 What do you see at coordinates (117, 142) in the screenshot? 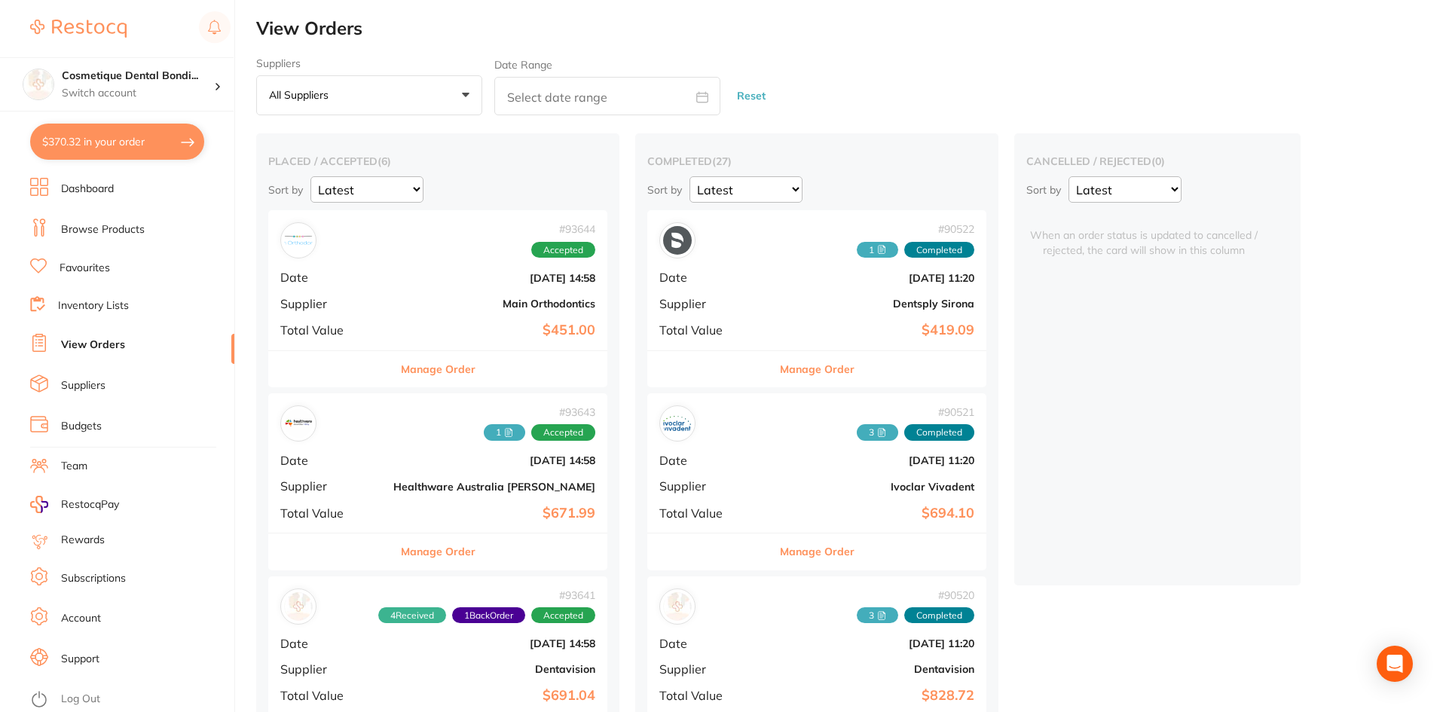
I see `button: $370.32 in your order` at bounding box center [117, 142].